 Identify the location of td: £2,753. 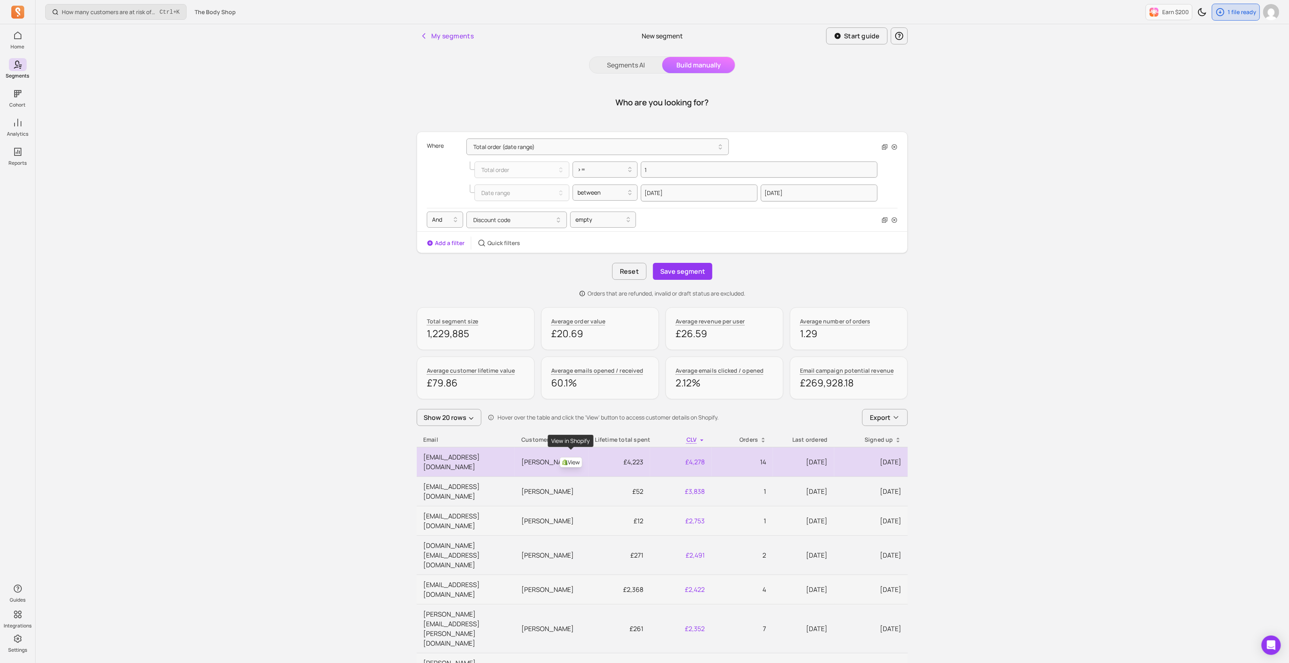
(681, 521).